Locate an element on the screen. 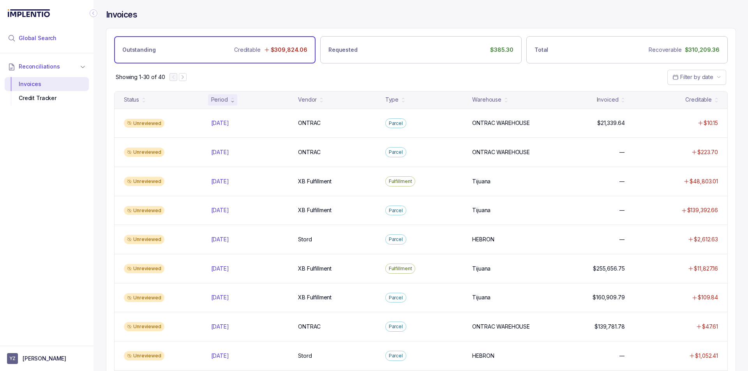  p: $160,909.79 is located at coordinates (609, 298).